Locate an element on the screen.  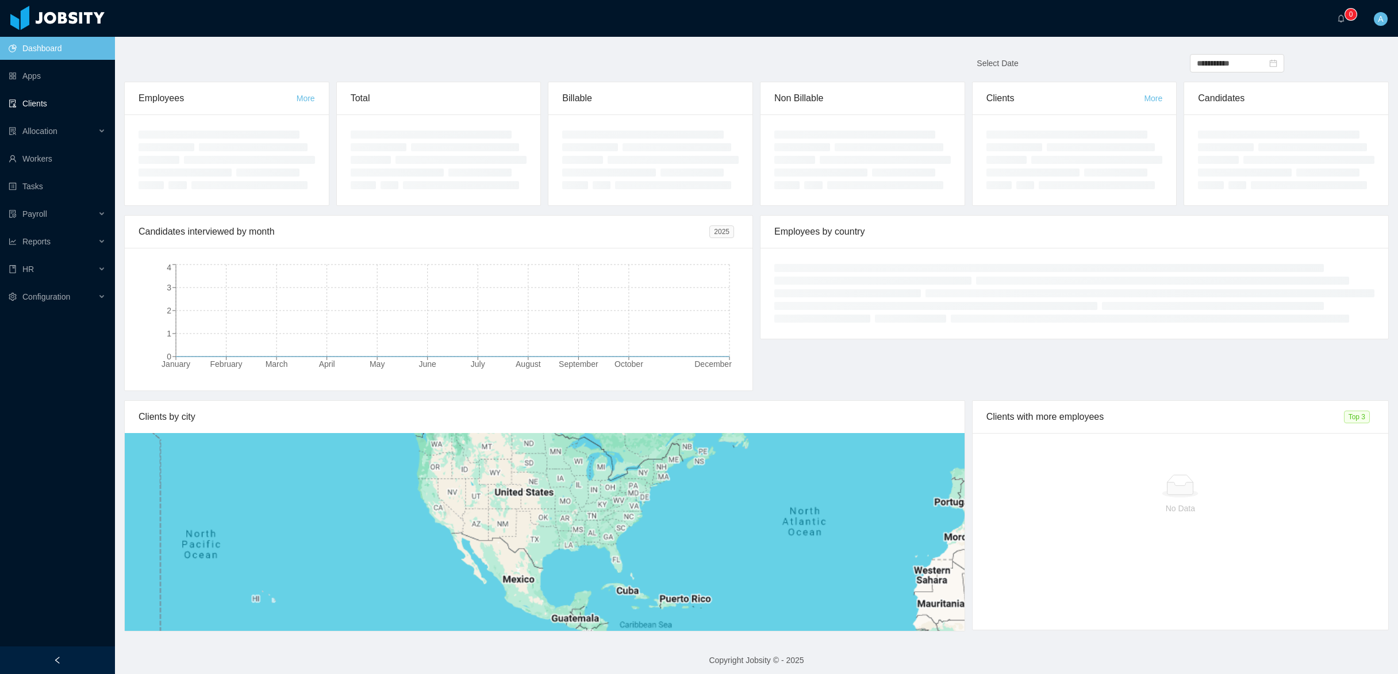
tspan: October is located at coordinates (629, 364).